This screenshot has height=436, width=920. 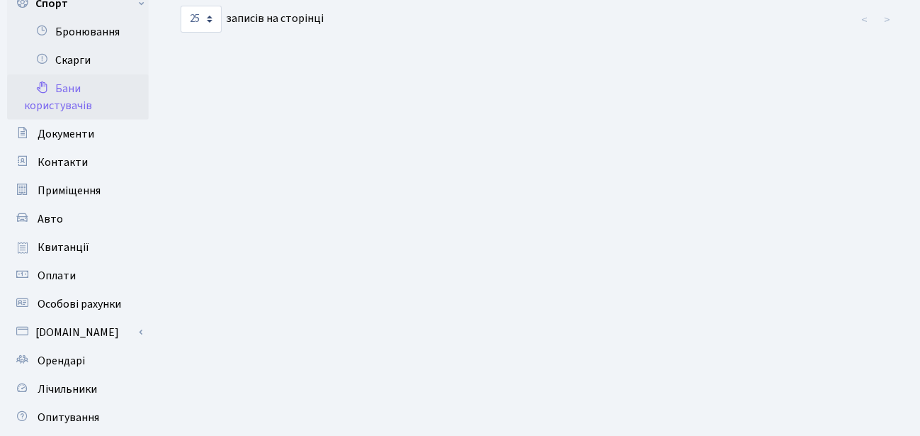 I want to click on a: Авто, so click(x=78, y=219).